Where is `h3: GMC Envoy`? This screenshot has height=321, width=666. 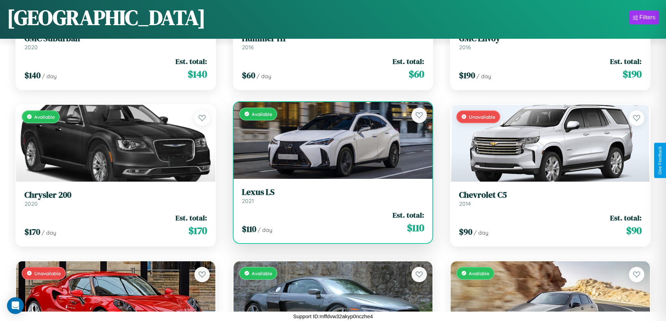 h3: GMC Envoy is located at coordinates (550, 38).